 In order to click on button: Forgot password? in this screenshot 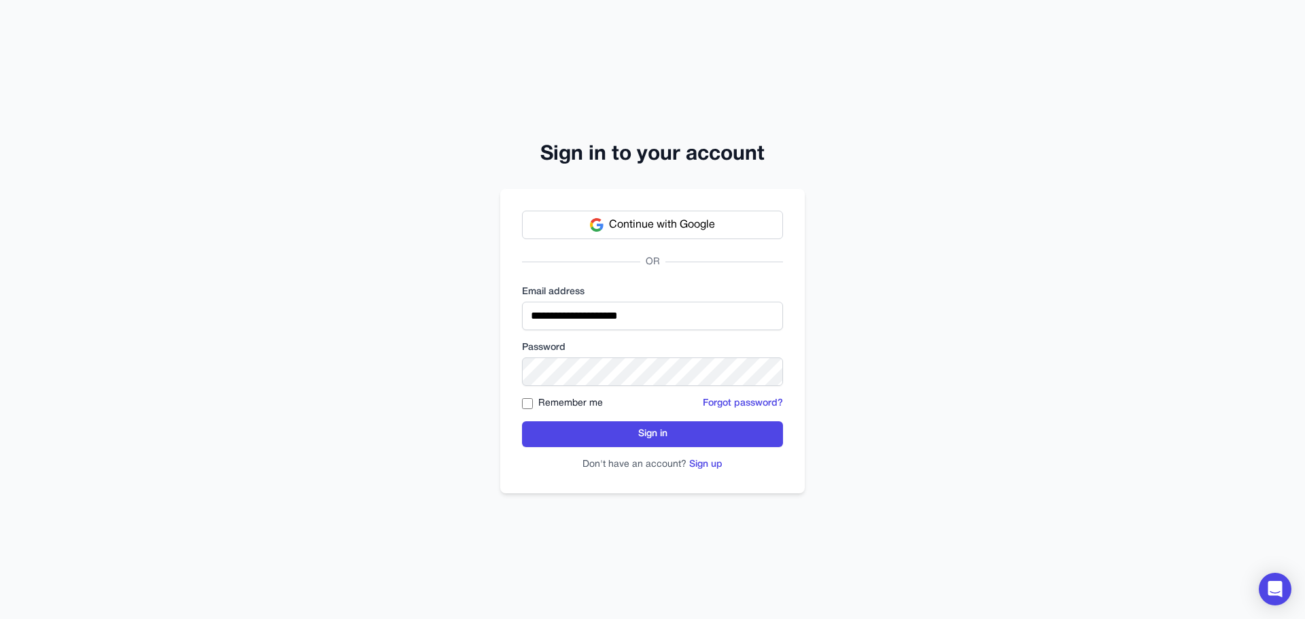, I will do `click(743, 404)`.